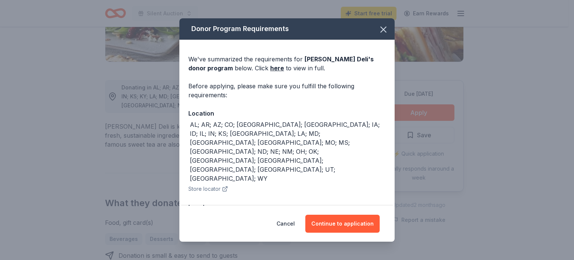 Image resolution: width=574 pixels, height=260 pixels. I want to click on button: Continue to application, so click(342, 224).